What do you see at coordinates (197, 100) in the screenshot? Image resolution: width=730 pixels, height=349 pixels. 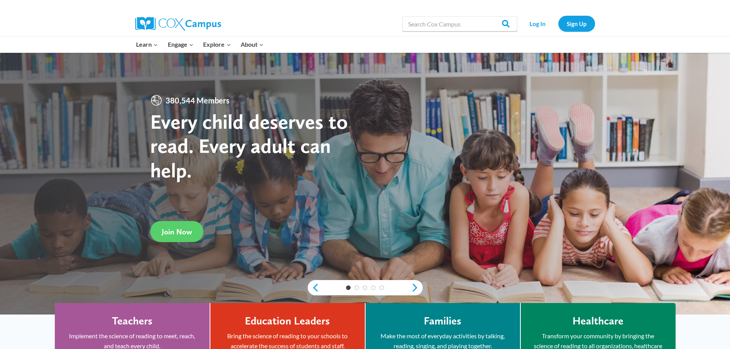 I see `span: 380,544 Members` at bounding box center [197, 100].